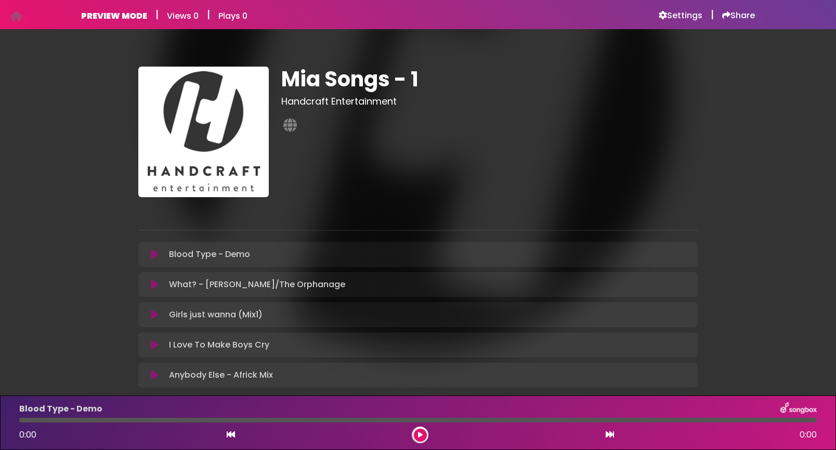 The image size is (836, 450). I want to click on h1: Mia Songs - 1, so click(490, 79).